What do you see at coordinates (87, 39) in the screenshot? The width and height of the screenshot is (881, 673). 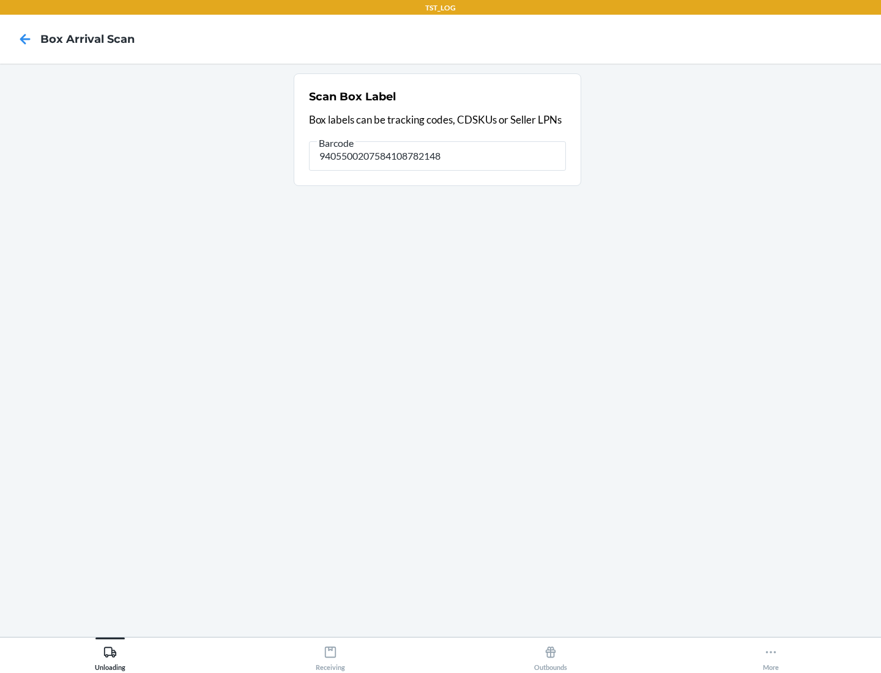 I see `h4: Box Arrival Scan` at bounding box center [87, 39].